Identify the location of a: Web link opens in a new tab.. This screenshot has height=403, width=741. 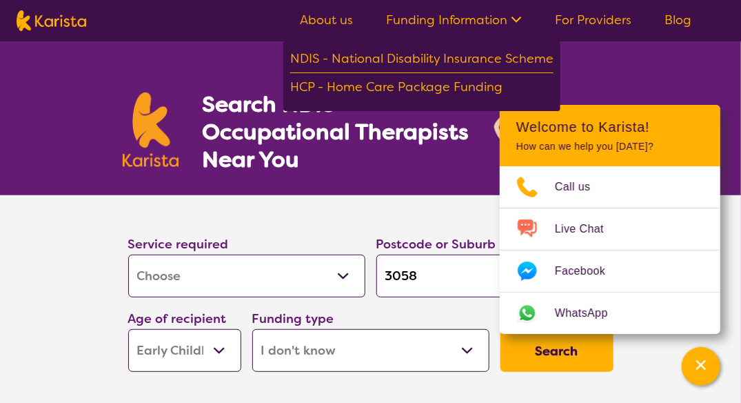
(610, 313).